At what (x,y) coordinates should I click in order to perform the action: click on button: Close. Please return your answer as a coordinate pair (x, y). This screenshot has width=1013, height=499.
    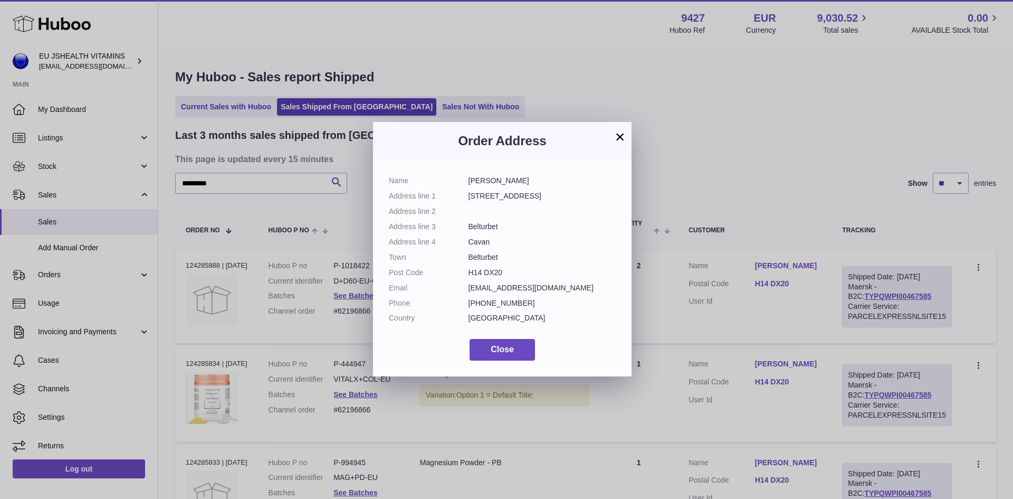
    Looking at the image, I should click on (502, 349).